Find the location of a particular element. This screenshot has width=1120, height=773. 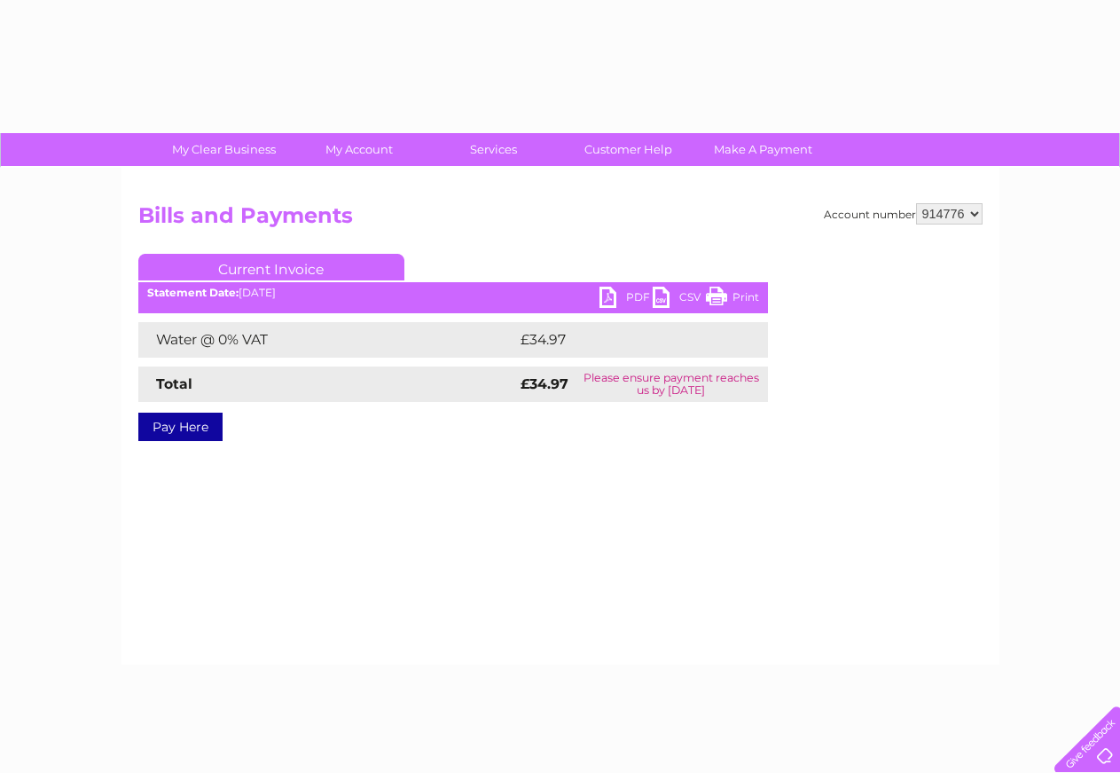

a: Pay Here is located at coordinates (180, 427).